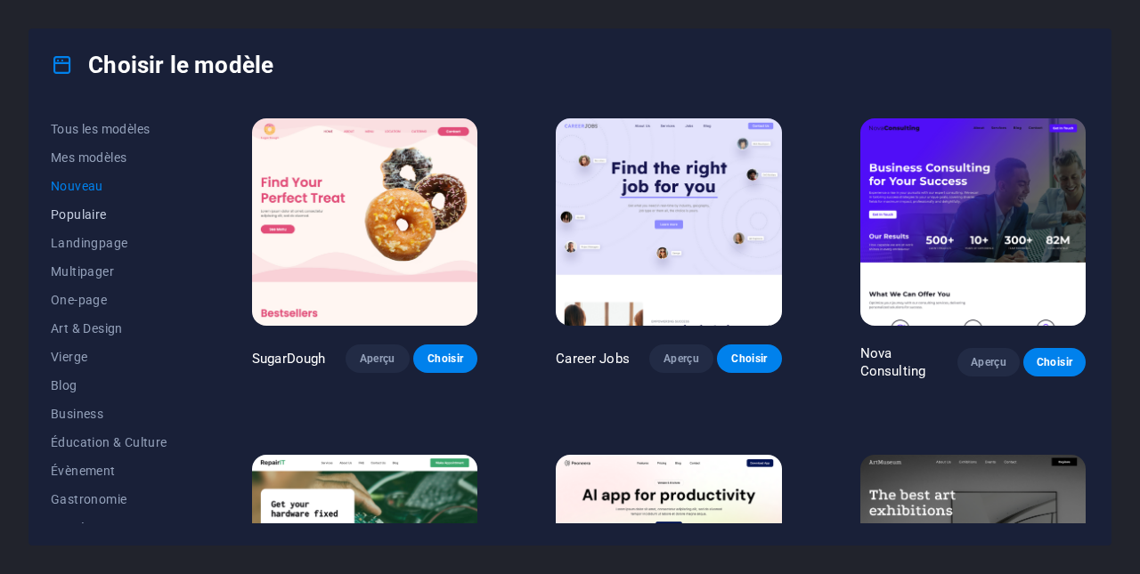 This screenshot has width=1140, height=574. Describe the element at coordinates (592, 359) in the screenshot. I see `p: Career Jobs` at that location.